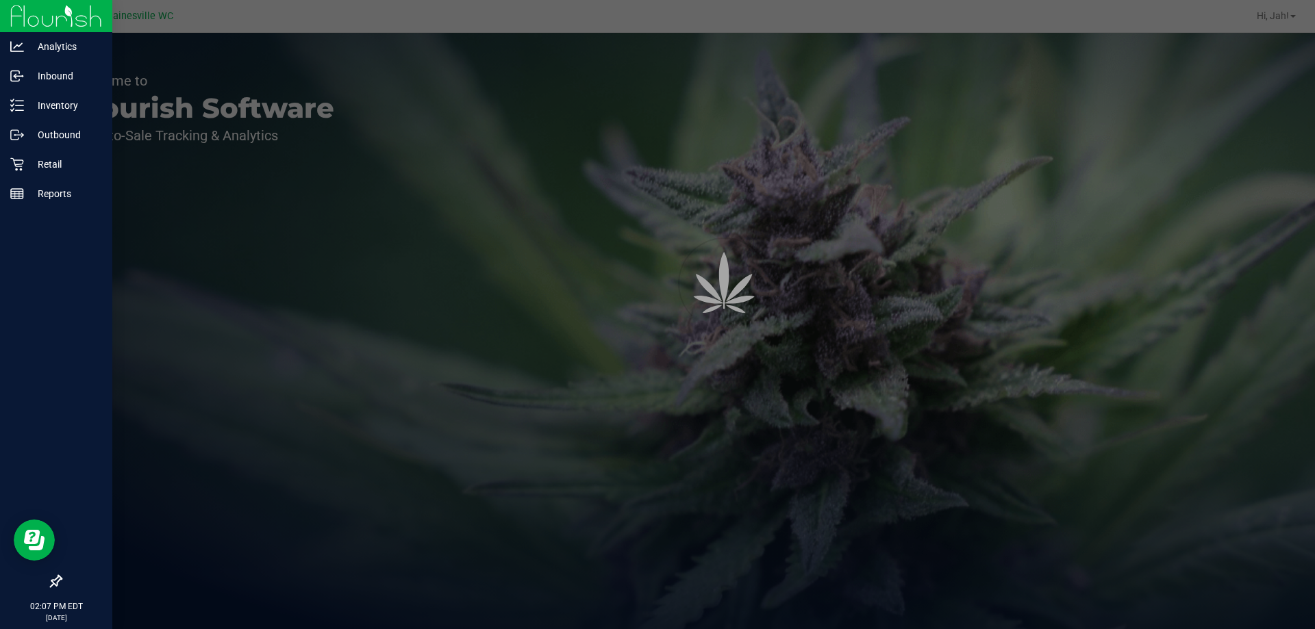  Describe the element at coordinates (65, 47) in the screenshot. I see `p: Analytics` at that location.